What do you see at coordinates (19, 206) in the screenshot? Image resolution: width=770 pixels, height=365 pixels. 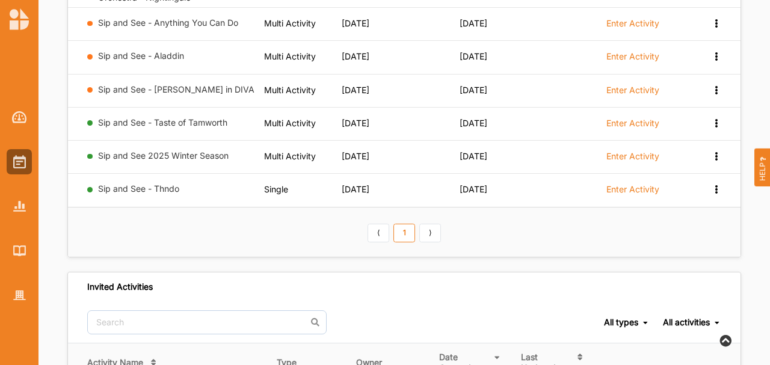 I see `img: Reports` at bounding box center [19, 206].